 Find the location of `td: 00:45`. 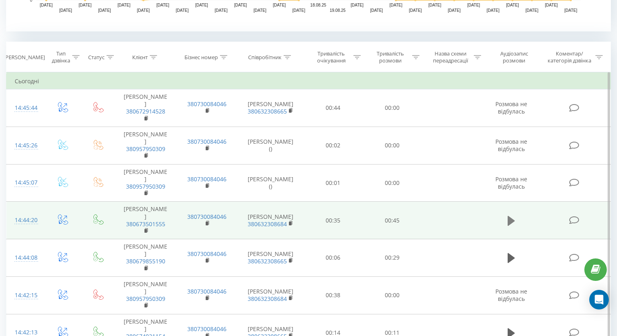

td: 00:45 is located at coordinates (392, 220).